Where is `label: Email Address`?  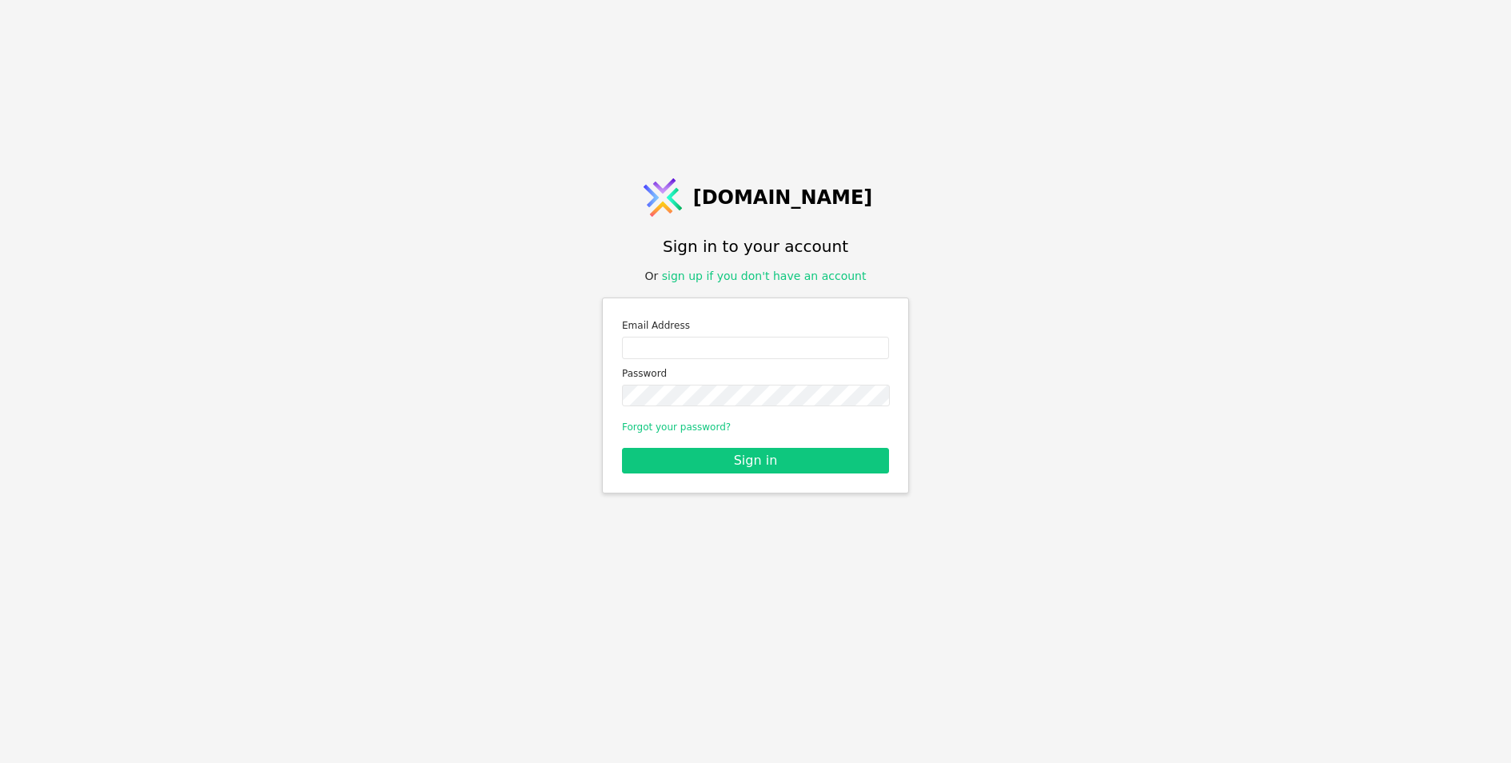
label: Email Address is located at coordinates (755, 325).